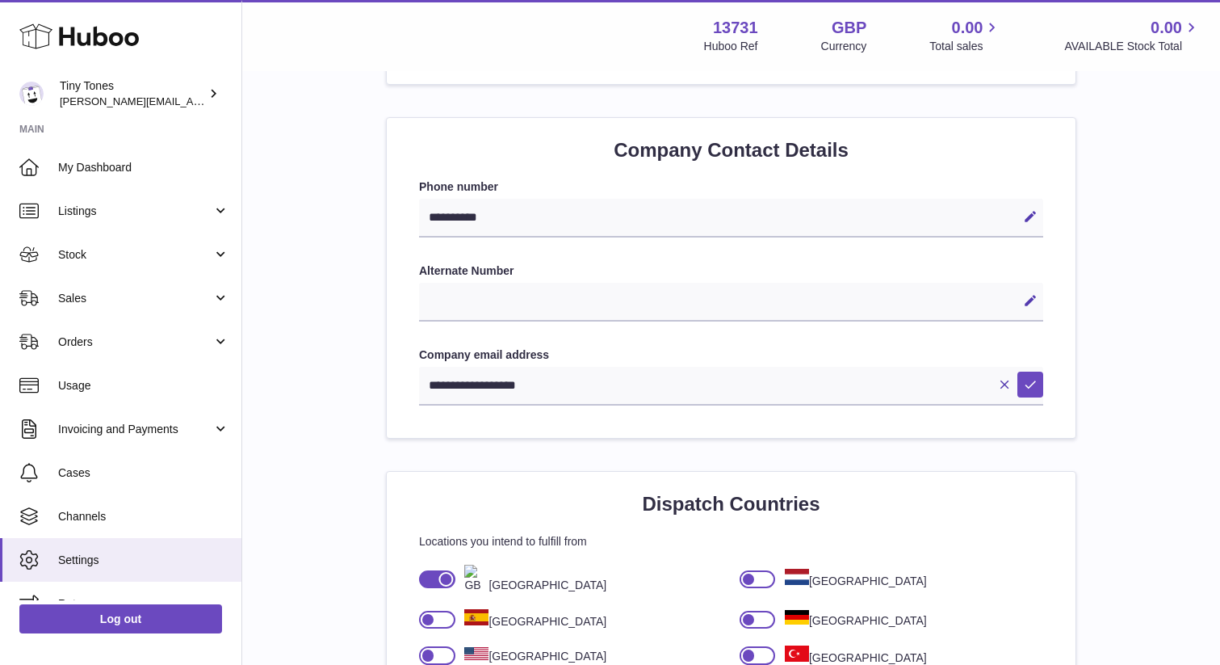 The height and width of the screenshot is (665, 1220). What do you see at coordinates (731, 271) in the screenshot?
I see `label: Alternate Number` at bounding box center [731, 271].